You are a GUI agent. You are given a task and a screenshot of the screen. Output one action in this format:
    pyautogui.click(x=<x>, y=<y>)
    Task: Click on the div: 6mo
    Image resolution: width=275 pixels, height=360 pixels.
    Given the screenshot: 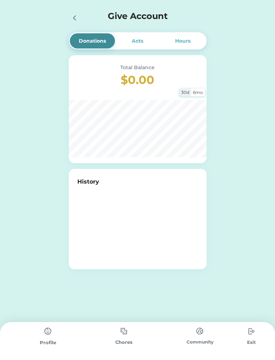 What is the action you would take?
    pyautogui.click(x=198, y=92)
    